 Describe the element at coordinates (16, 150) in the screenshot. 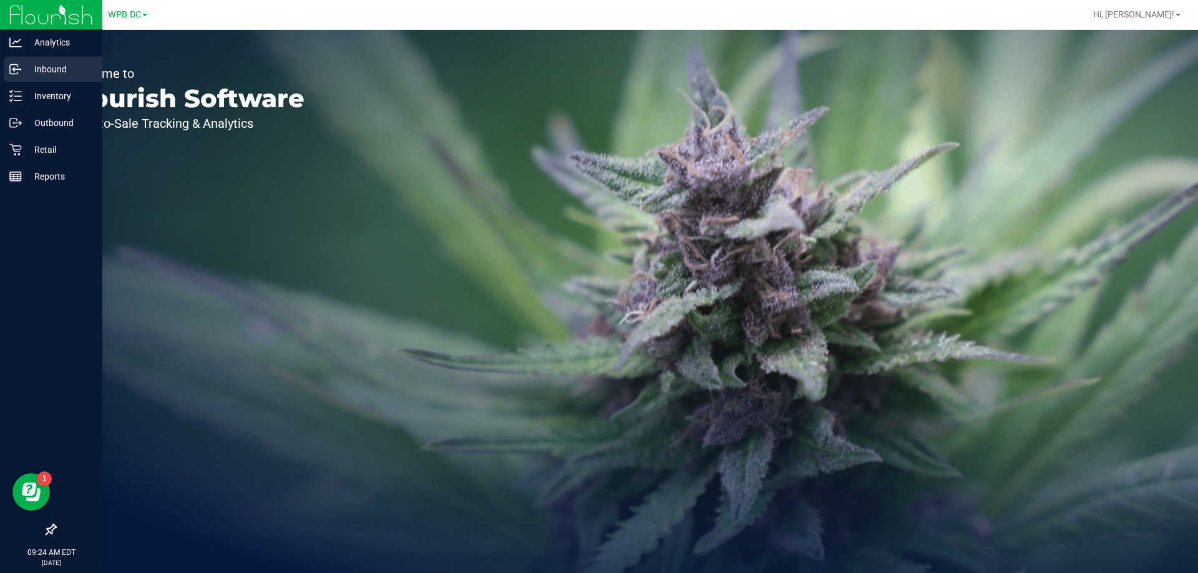

I see `inline-svg: Retail` at that location.